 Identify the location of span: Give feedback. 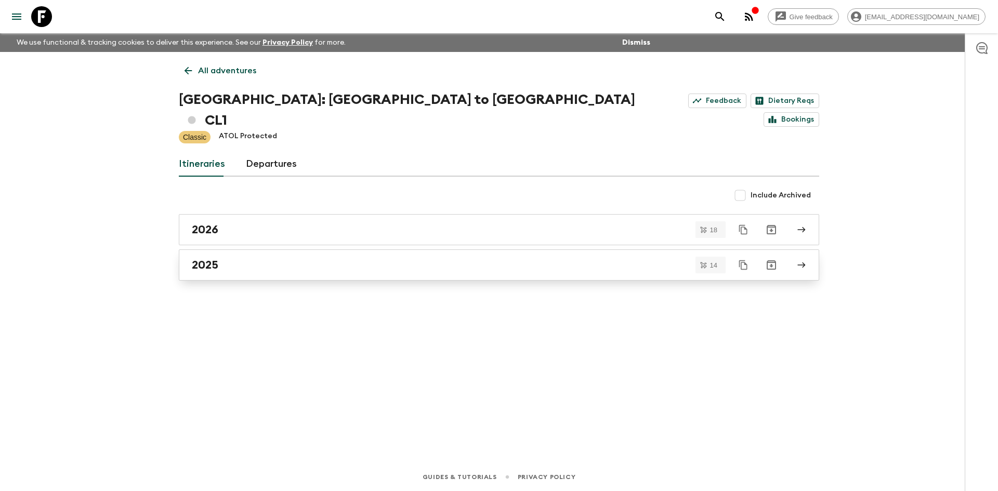
(811, 17).